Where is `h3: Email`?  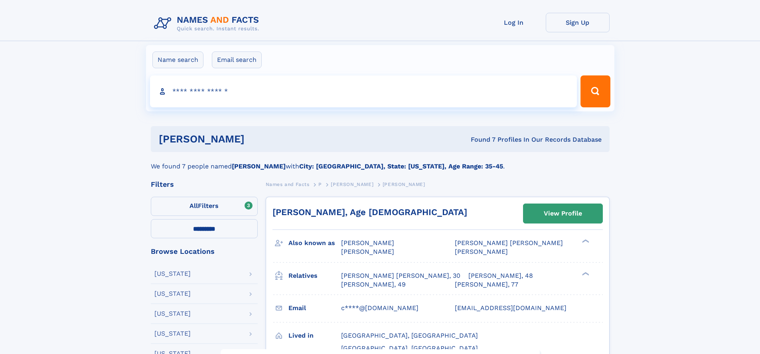
h3: Email is located at coordinates (315, 308).